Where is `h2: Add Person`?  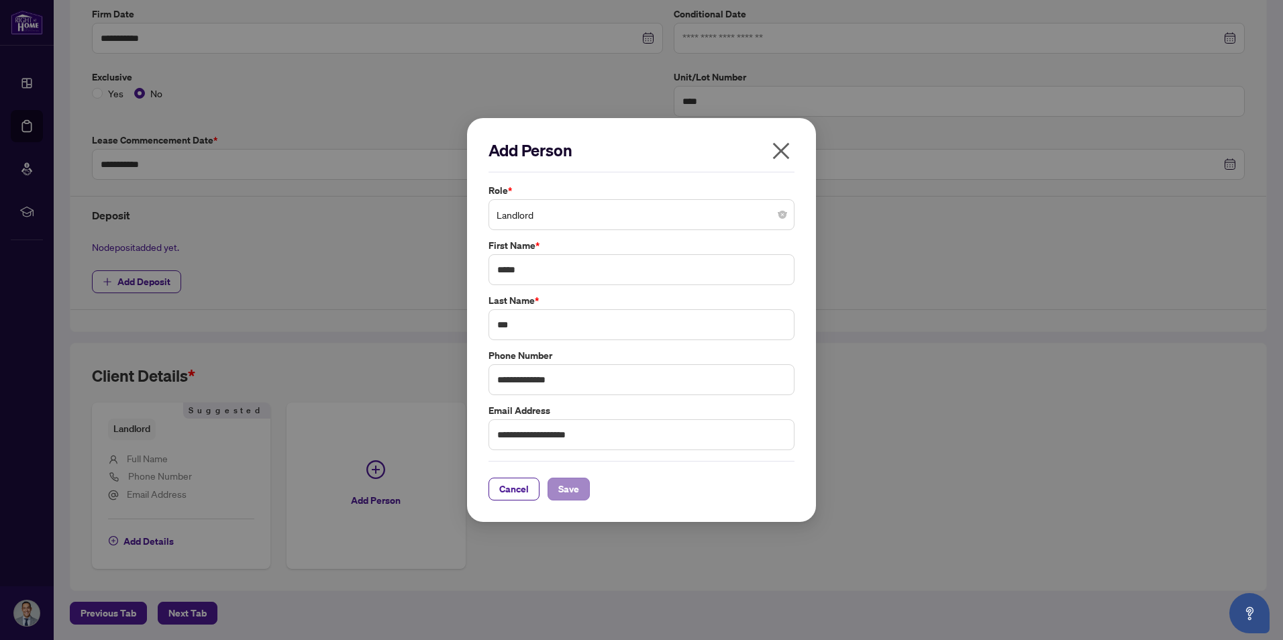
h2: Add Person is located at coordinates (641, 150).